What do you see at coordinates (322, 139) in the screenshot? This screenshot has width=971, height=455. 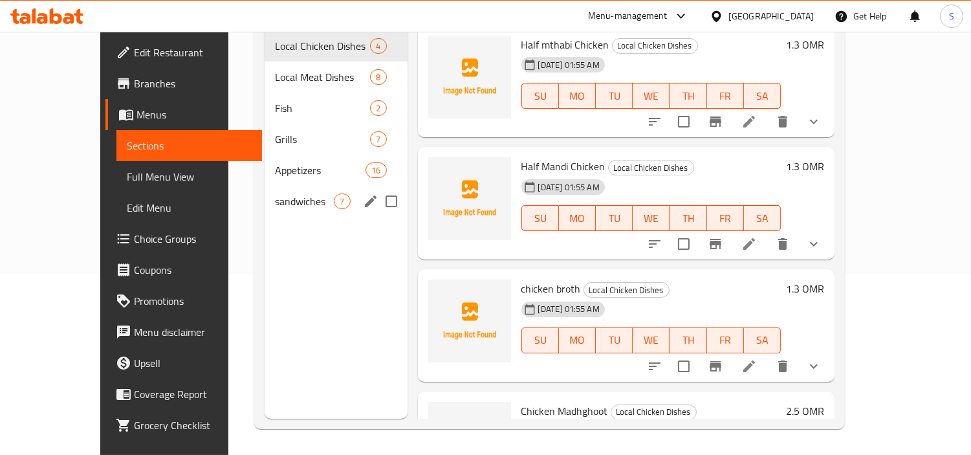 I see `span: Grills` at bounding box center [322, 139].